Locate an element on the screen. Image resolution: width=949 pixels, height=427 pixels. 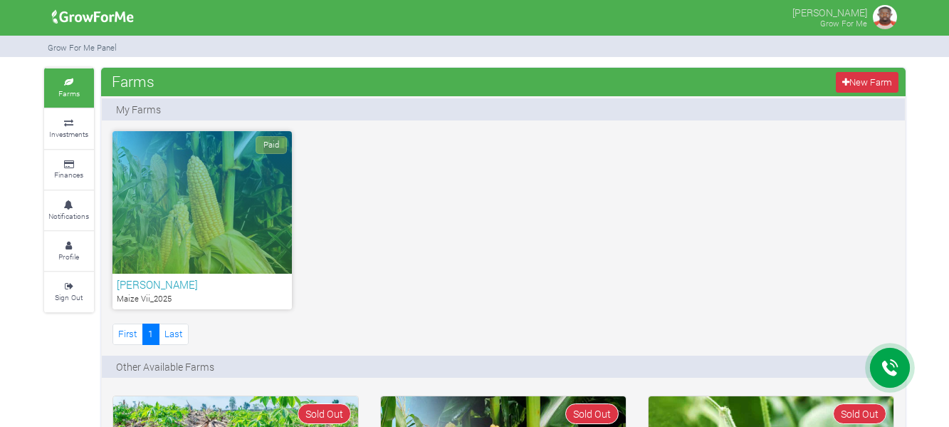
a: Investments is located at coordinates (69, 128).